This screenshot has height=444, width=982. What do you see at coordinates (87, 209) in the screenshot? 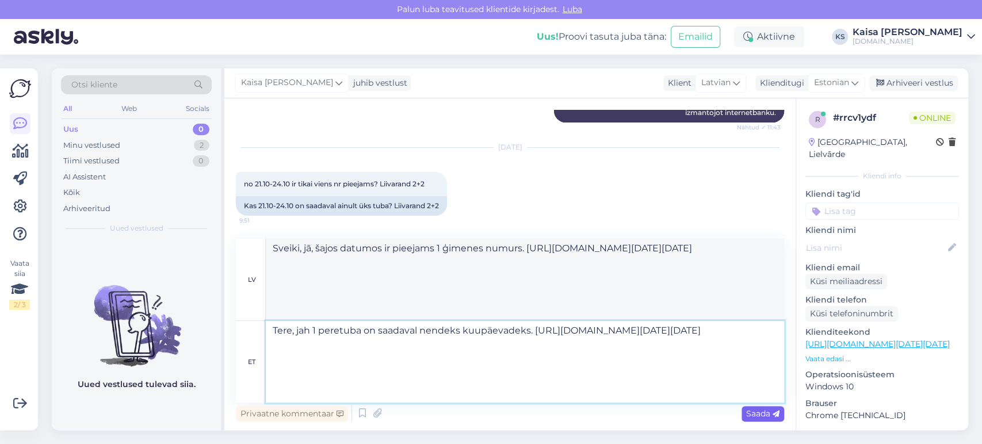
I see `div: Arhiveeritud` at bounding box center [87, 209].